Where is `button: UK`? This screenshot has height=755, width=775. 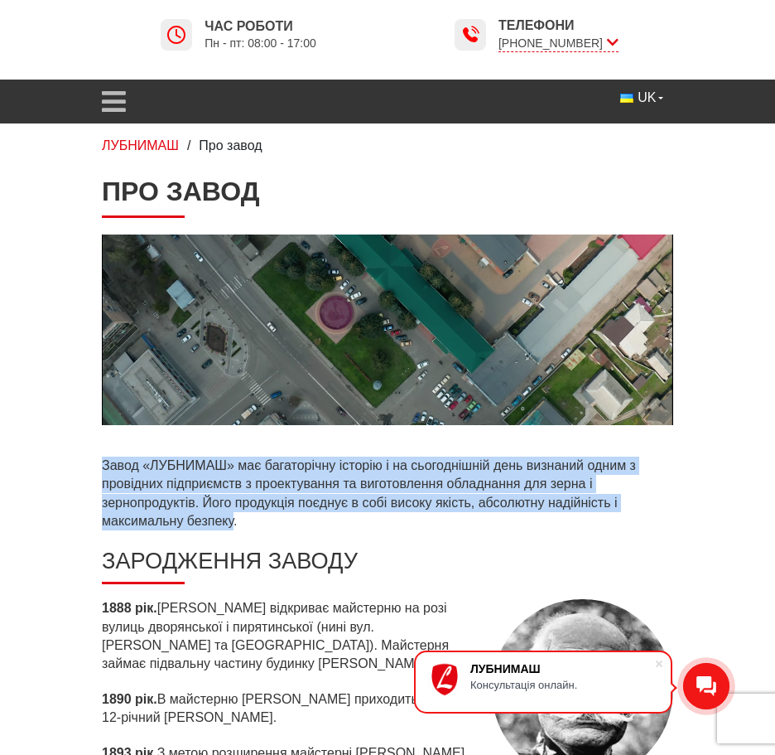 button: UK is located at coordinates (642, 98).